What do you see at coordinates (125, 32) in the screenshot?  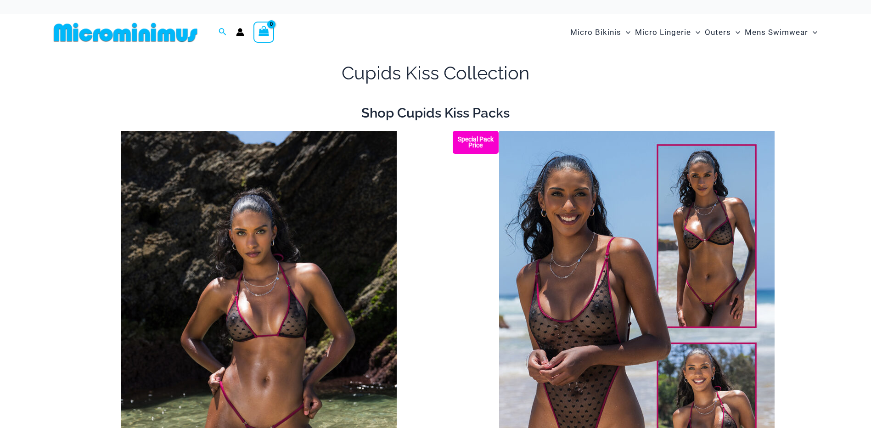 I see `img: MM SHOP LOGO FLAT` at bounding box center [125, 32].